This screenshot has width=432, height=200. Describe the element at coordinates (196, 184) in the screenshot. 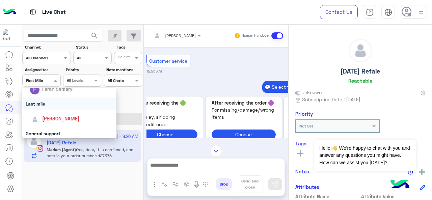

I see `img: send voice note` at that location.